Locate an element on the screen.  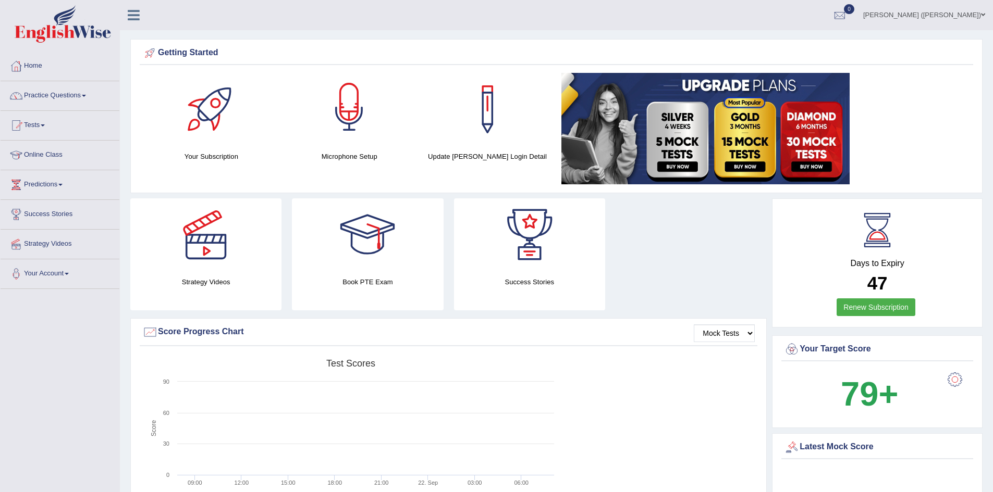
tspan: Test scores is located at coordinates (351, 364).